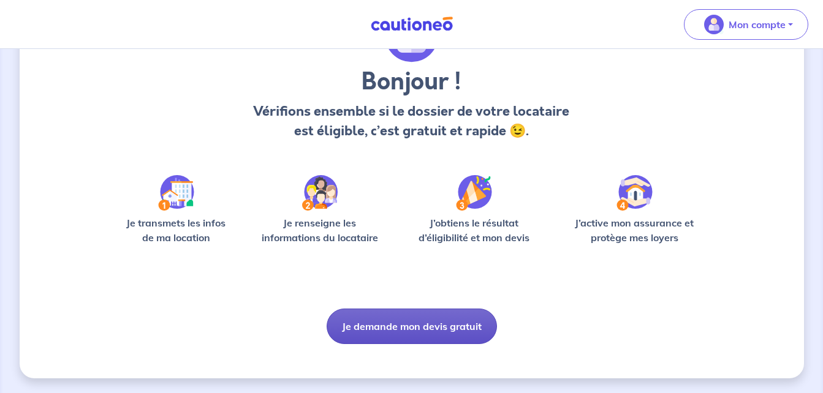  Describe the element at coordinates (176, 193) in the screenshot. I see `img: /static/90a569abe86eec82015bcaae536bd8e6/Step-1.svg` at that location.